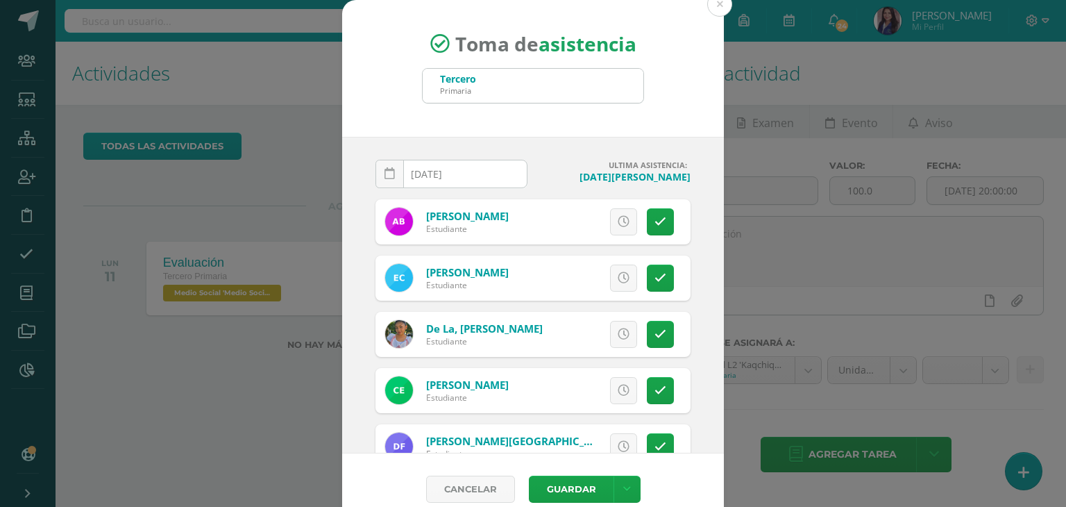 This screenshot has height=507, width=1066. What do you see at coordinates (587, 44) in the screenshot?
I see `strong: asistencia` at bounding box center [587, 44].